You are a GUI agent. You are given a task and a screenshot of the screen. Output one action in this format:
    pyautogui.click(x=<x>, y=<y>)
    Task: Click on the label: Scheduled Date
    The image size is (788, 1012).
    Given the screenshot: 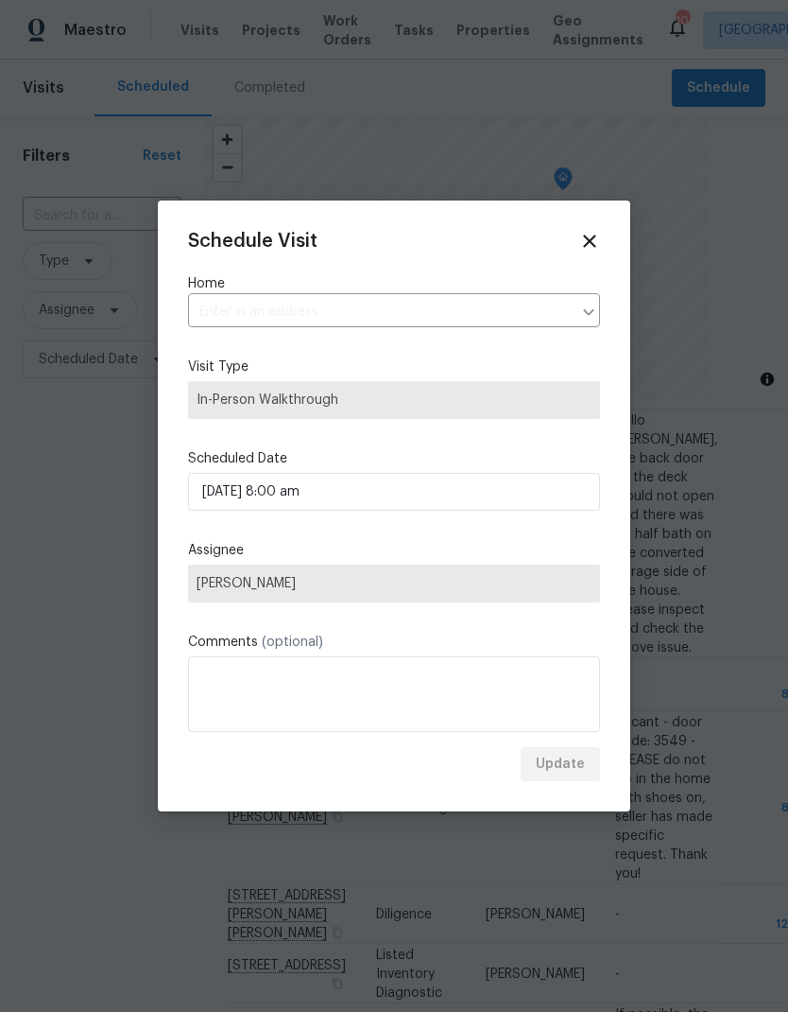 What is the action you would take?
    pyautogui.click(x=394, y=459)
    